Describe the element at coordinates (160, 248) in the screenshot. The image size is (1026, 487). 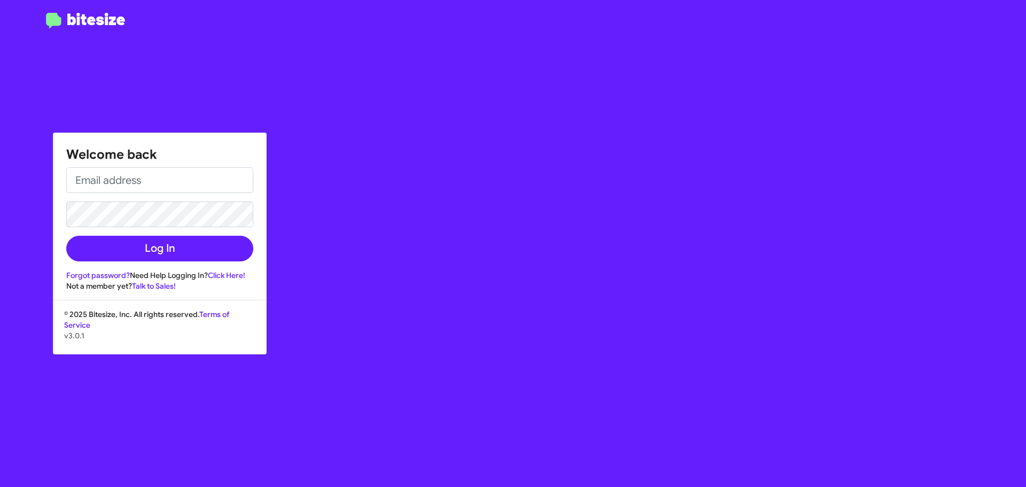
I see `button: Log In` at that location.